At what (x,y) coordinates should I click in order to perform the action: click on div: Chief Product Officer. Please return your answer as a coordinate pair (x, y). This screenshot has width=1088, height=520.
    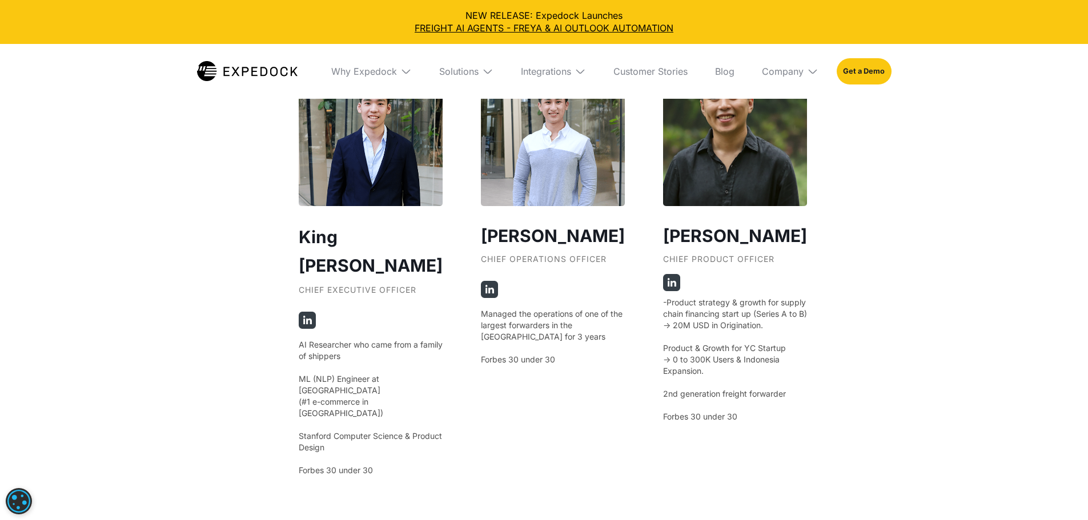
    Looking at the image, I should click on (735, 264).